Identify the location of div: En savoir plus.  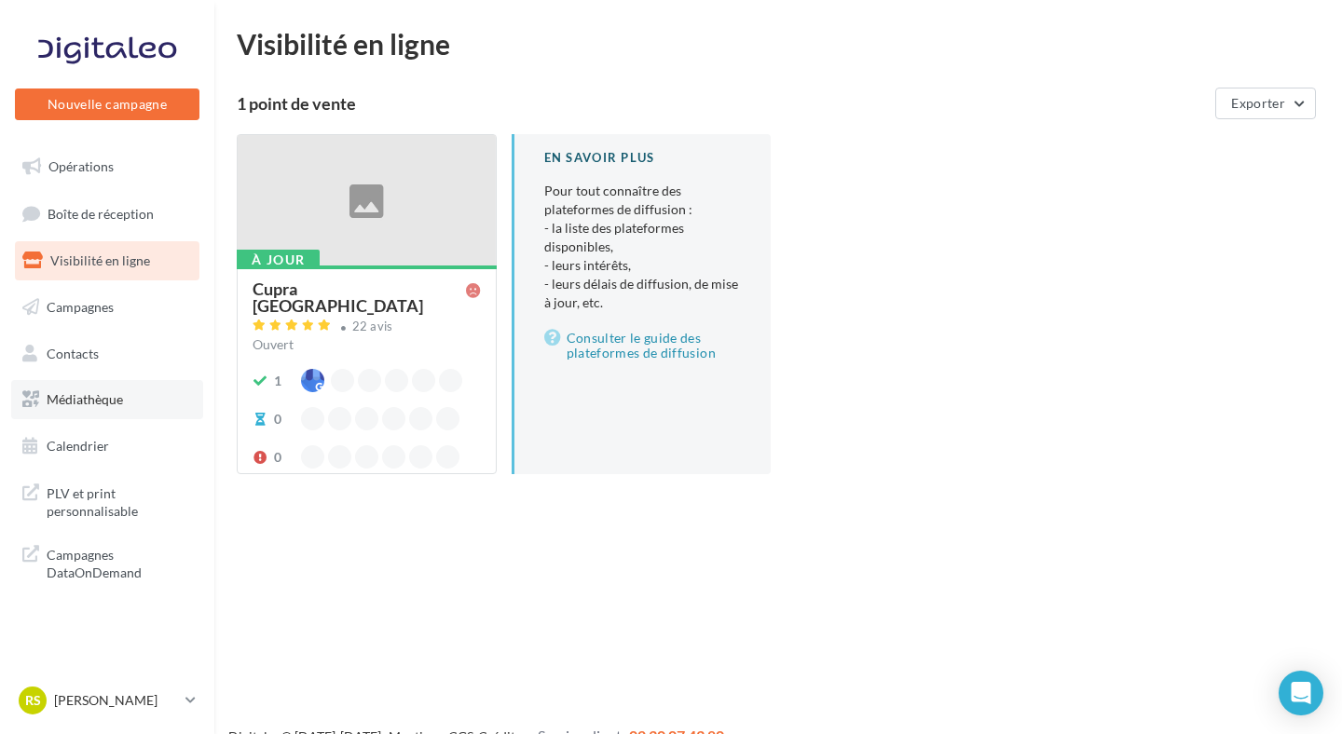
(643, 157).